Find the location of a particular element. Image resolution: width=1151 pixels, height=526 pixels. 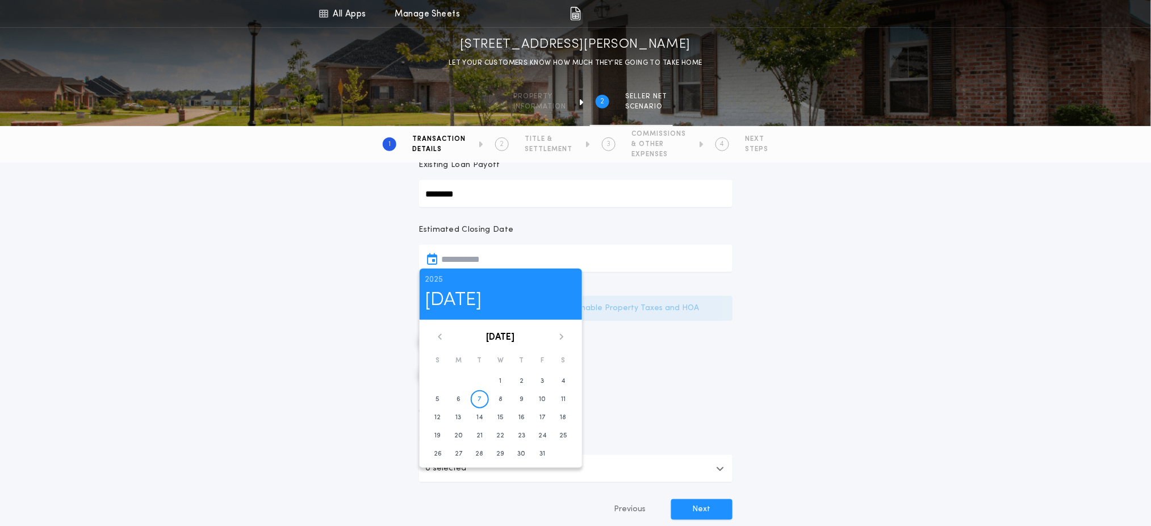

time: 28 is located at coordinates (480, 454).